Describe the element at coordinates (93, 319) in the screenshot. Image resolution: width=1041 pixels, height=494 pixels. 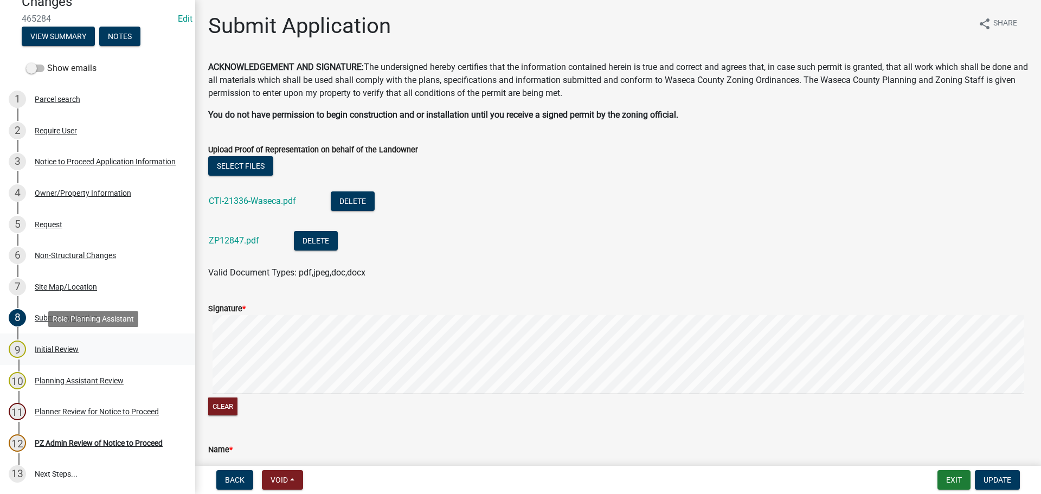
I see `div: Role: Planning Assistant` at that location.